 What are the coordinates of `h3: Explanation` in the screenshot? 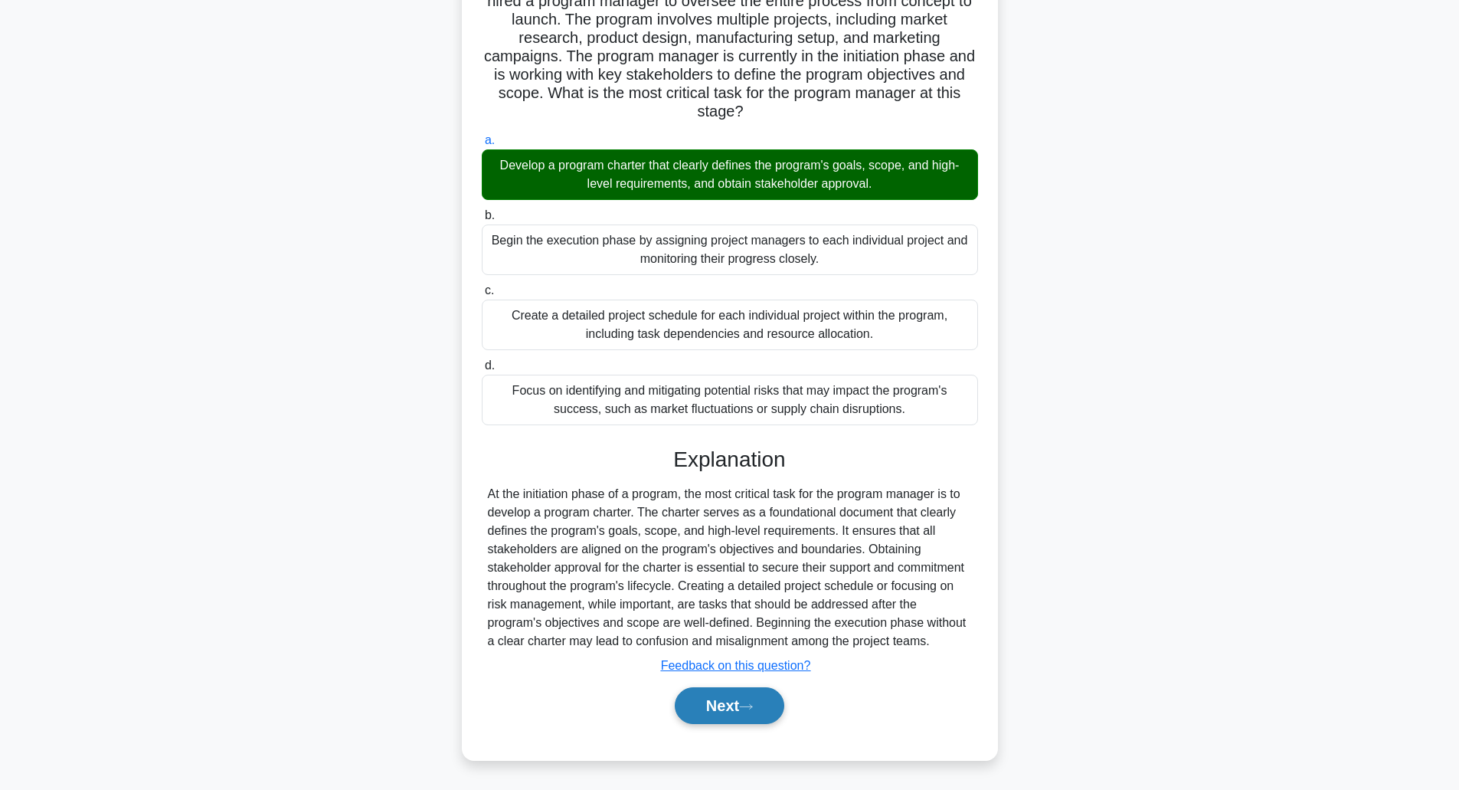 It's located at (730, 460).